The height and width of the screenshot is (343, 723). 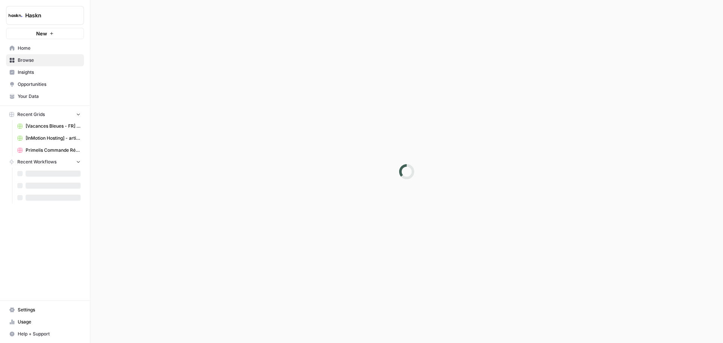 What do you see at coordinates (49, 150) in the screenshot?
I see `a: Primelis Commande Rédaction Netlinking (2).csv` at bounding box center [49, 150].